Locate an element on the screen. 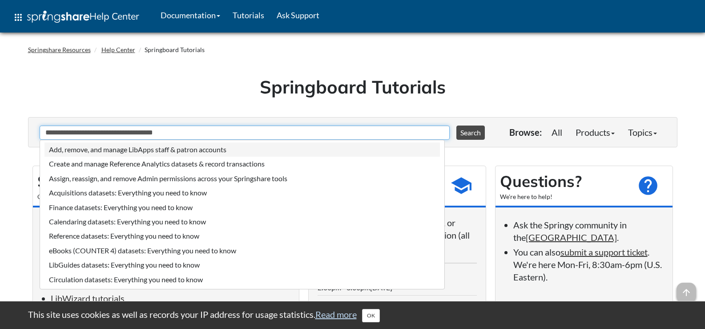 The image size is (705, 329). div: We're here to help! is located at coordinates (564, 197).